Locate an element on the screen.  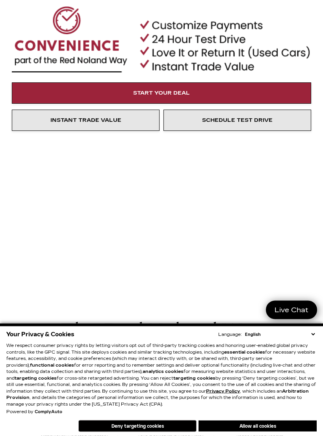
span: Live Chat is located at coordinates (292, 310).